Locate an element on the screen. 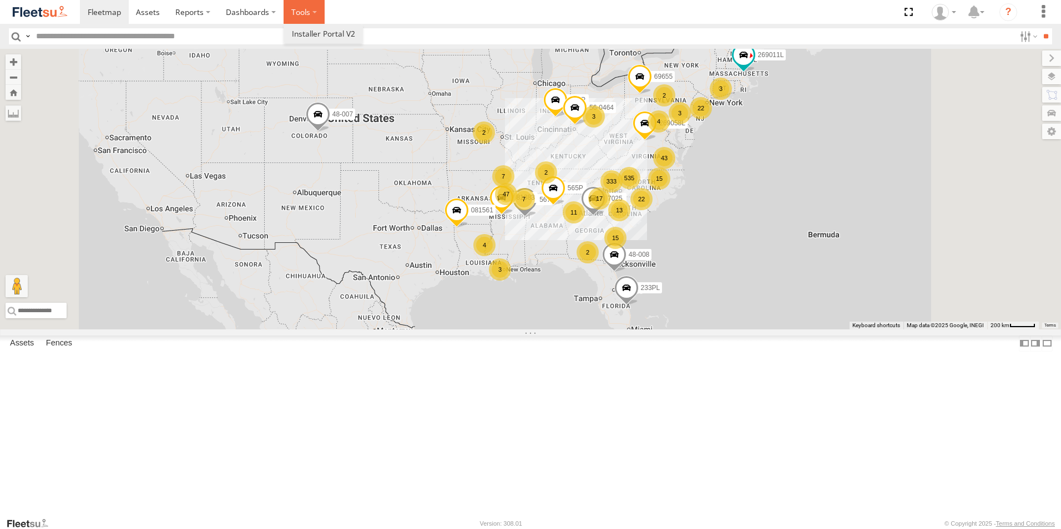  div: 333 is located at coordinates (611, 181).